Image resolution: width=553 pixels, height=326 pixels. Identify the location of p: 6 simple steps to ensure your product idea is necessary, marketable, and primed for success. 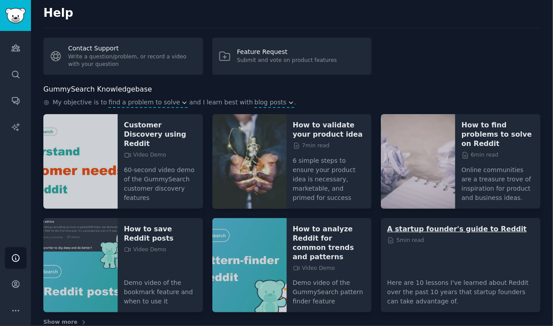
(329, 176).